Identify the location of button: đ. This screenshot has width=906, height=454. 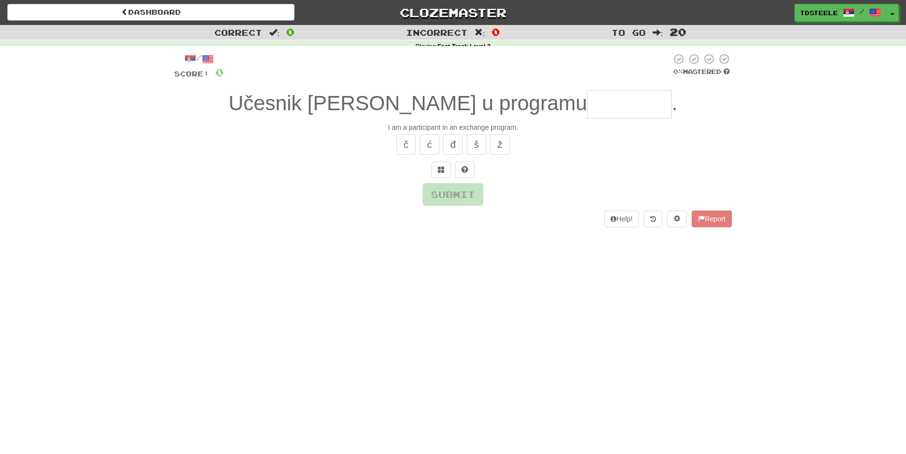
(453, 144).